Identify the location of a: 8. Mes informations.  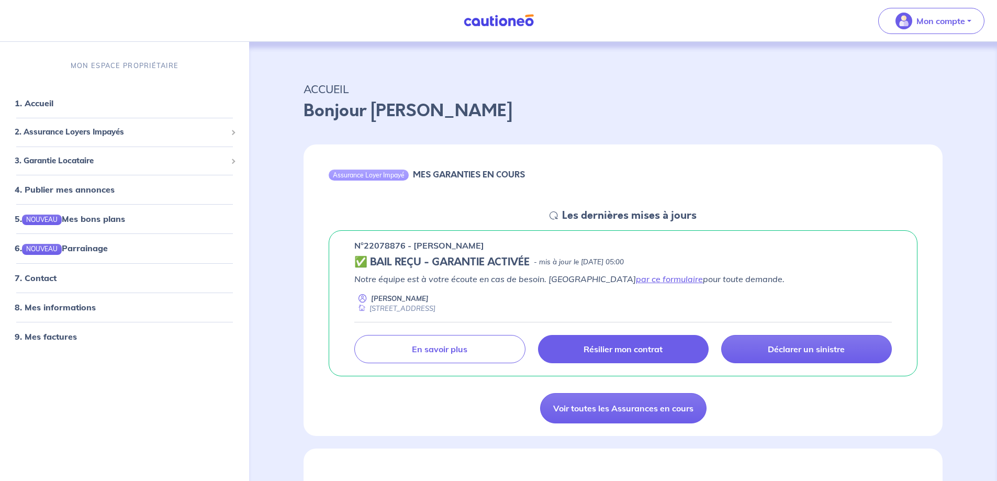
(55, 307).